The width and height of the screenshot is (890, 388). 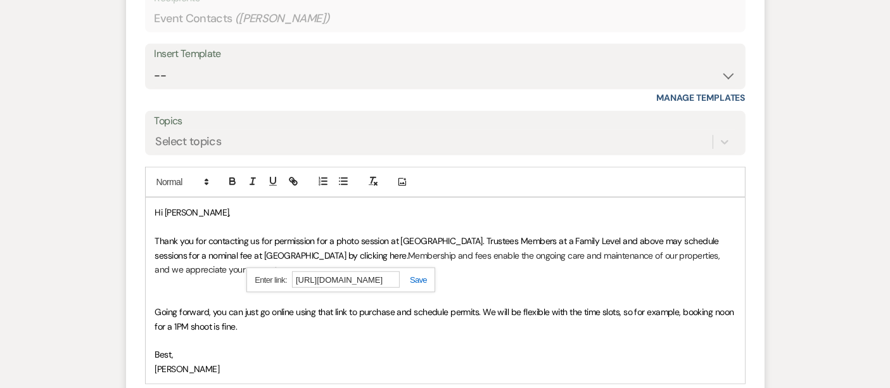 What do you see at coordinates (445, 121) in the screenshot?
I see `label: Topics` at bounding box center [445, 121].